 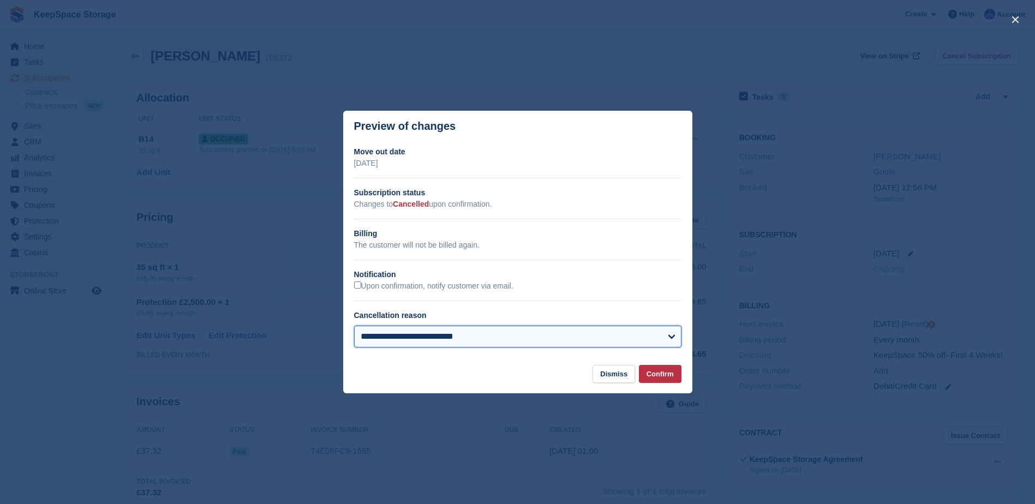 What do you see at coordinates (518, 274) in the screenshot?
I see `h2: Notification` at bounding box center [518, 274].